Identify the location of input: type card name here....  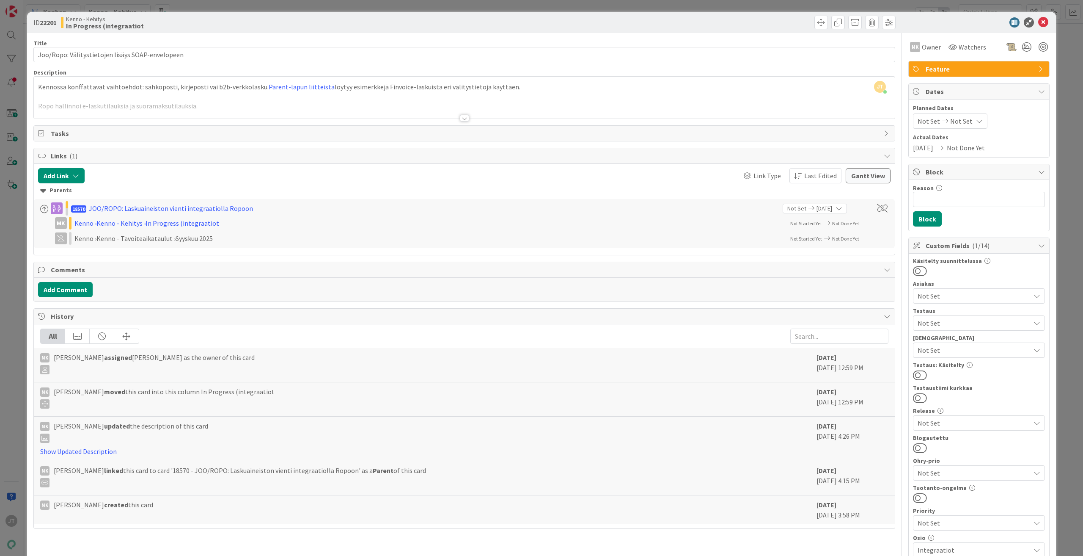
(464, 55).